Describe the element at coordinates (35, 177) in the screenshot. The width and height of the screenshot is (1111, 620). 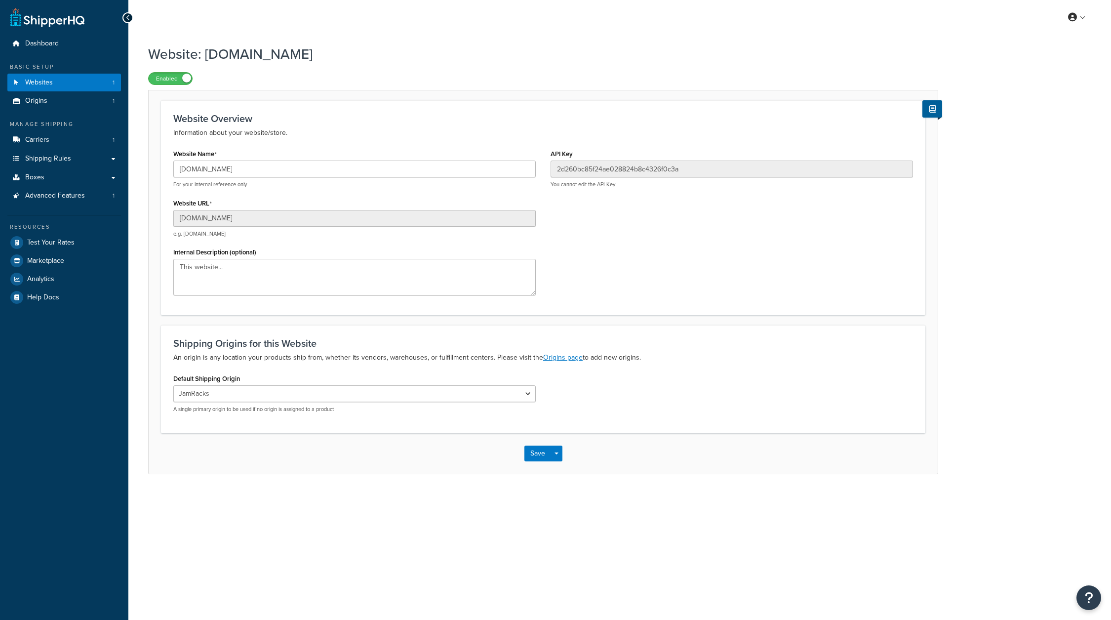
I see `span: Boxes` at that location.